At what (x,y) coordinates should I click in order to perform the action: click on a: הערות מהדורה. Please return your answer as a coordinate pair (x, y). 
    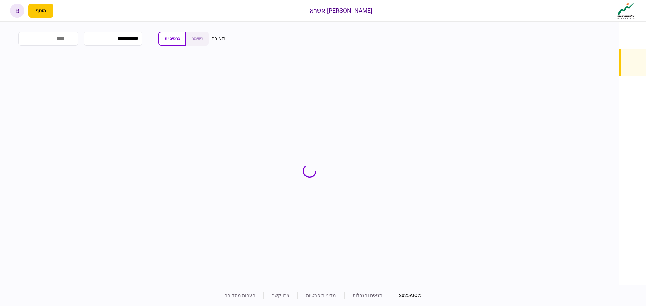
    Looking at the image, I should click on (240, 296).